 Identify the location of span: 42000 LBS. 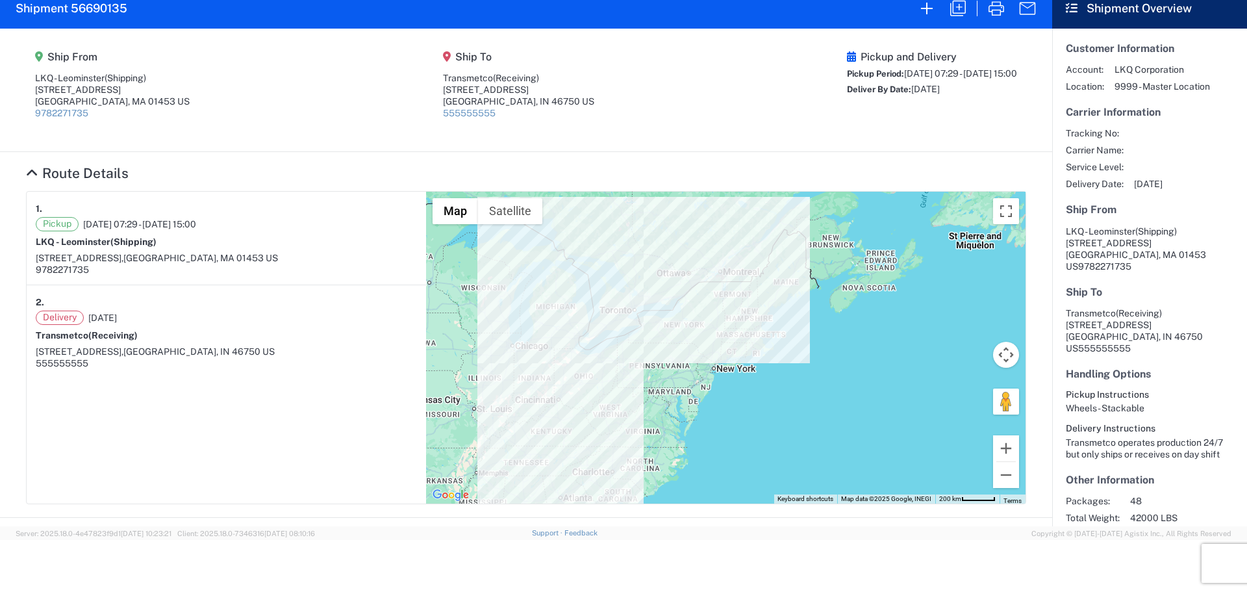
(1185, 518).